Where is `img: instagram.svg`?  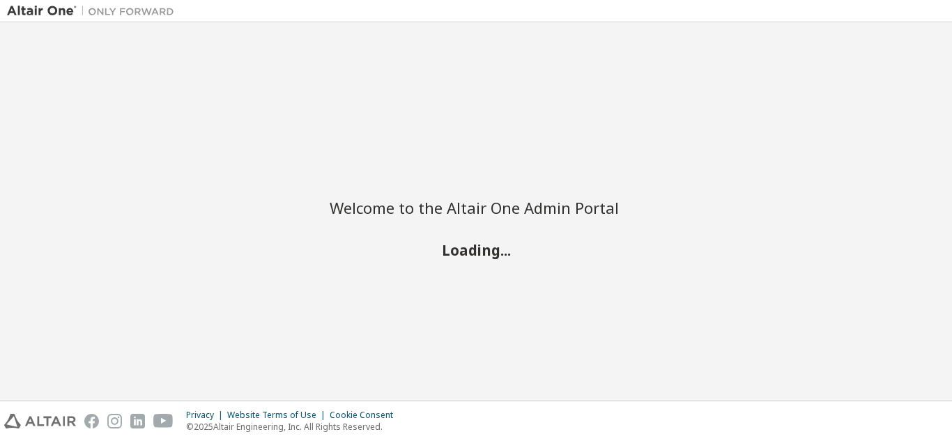
img: instagram.svg is located at coordinates (114, 421).